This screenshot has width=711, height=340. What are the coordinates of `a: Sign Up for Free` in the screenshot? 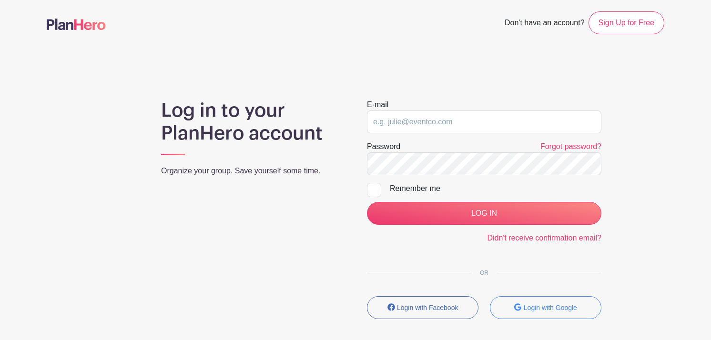 It's located at (626, 23).